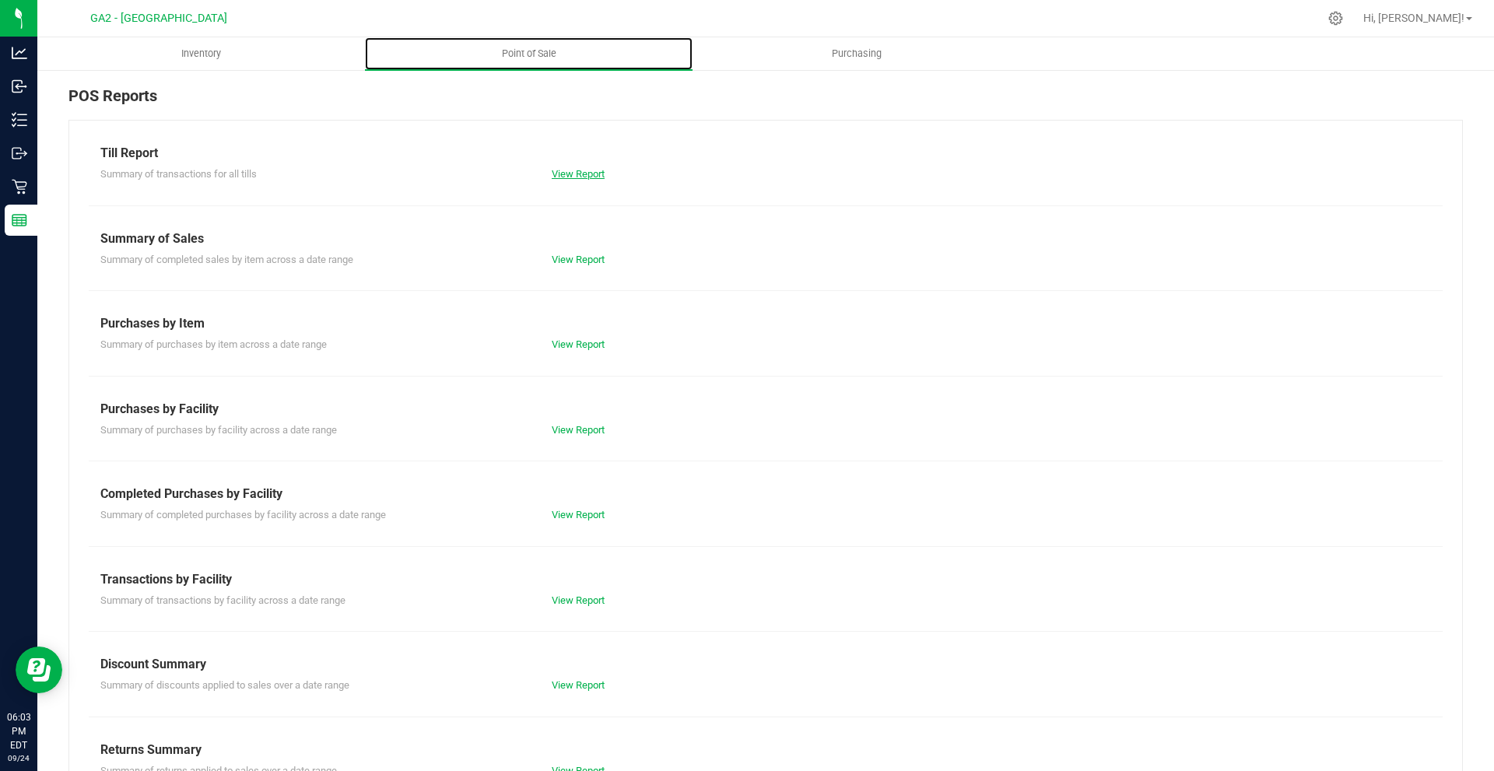  Describe the element at coordinates (766, 102) in the screenshot. I see `div: POS Reports` at that location.